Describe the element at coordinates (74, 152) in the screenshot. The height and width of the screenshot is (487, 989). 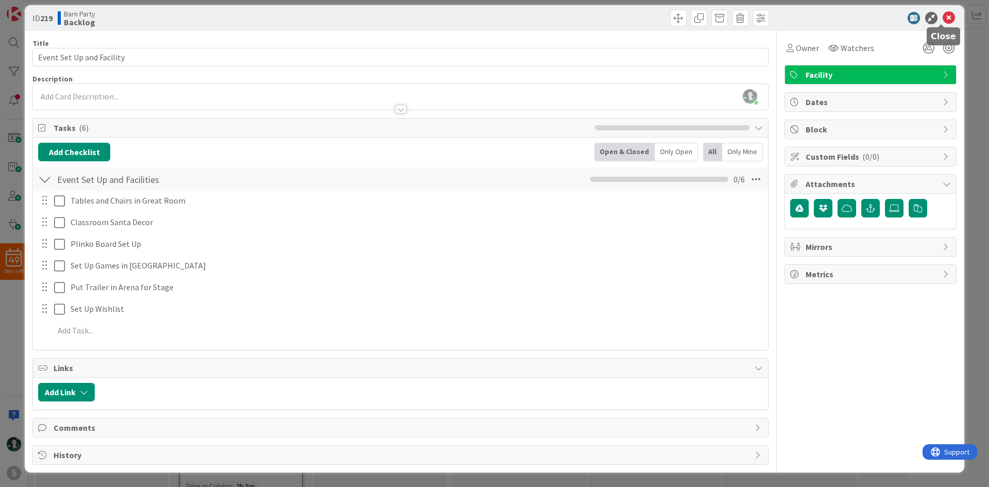
I see `button: Add Checklist` at that location.